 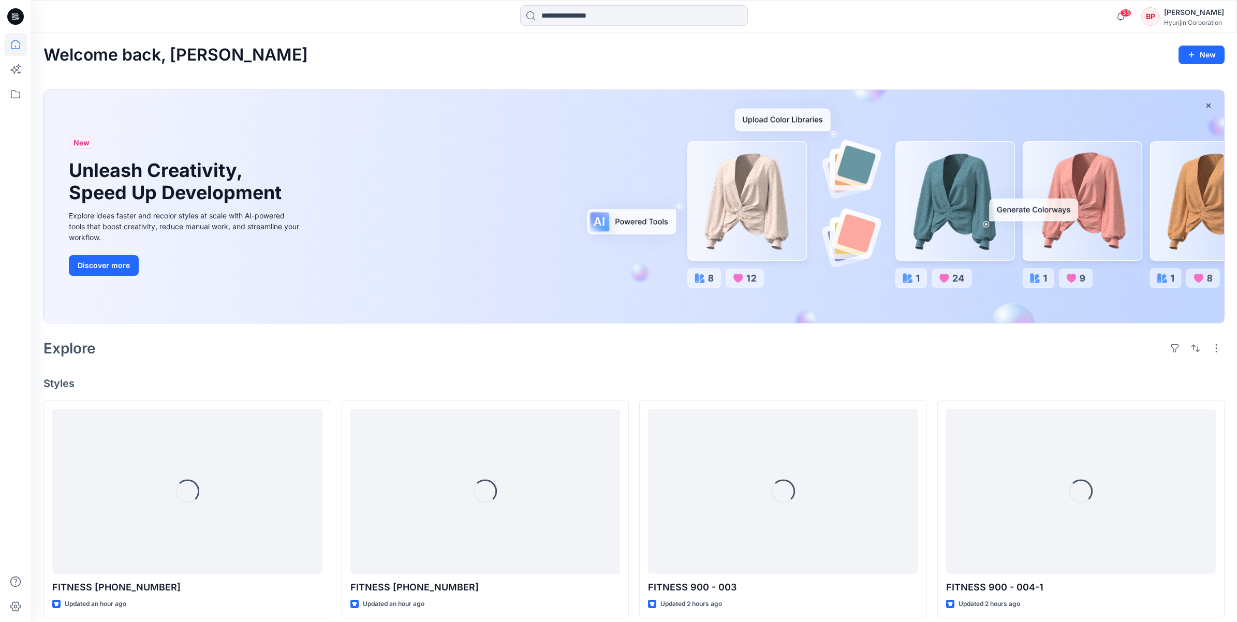 I want to click on h2: Explore, so click(x=69, y=348).